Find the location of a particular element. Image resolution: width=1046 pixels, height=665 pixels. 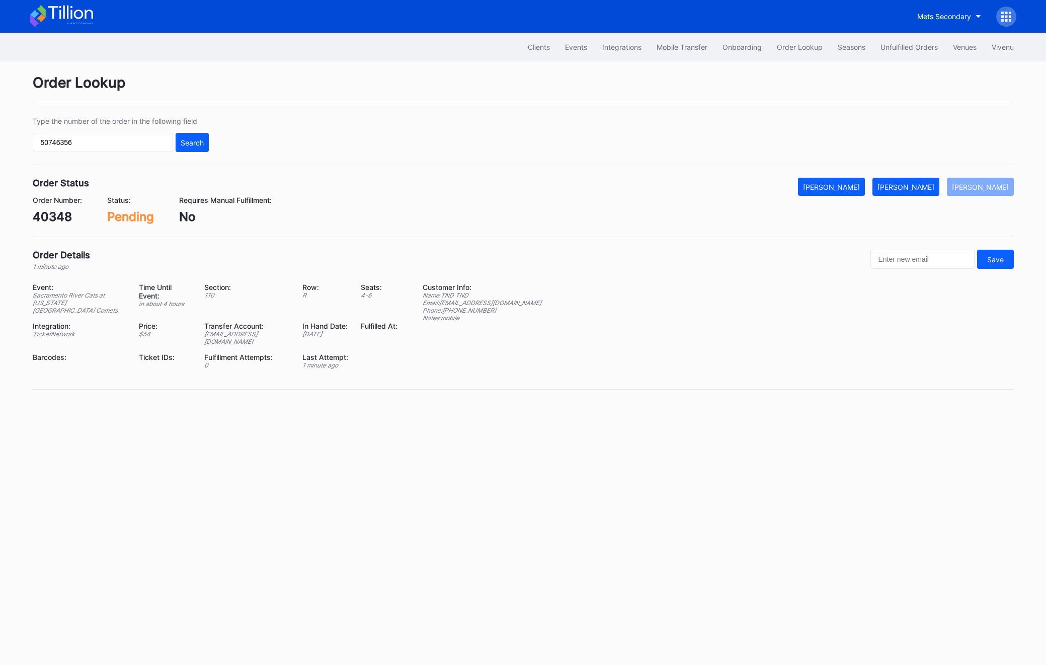

div: Status: is located at coordinates (130, 200).